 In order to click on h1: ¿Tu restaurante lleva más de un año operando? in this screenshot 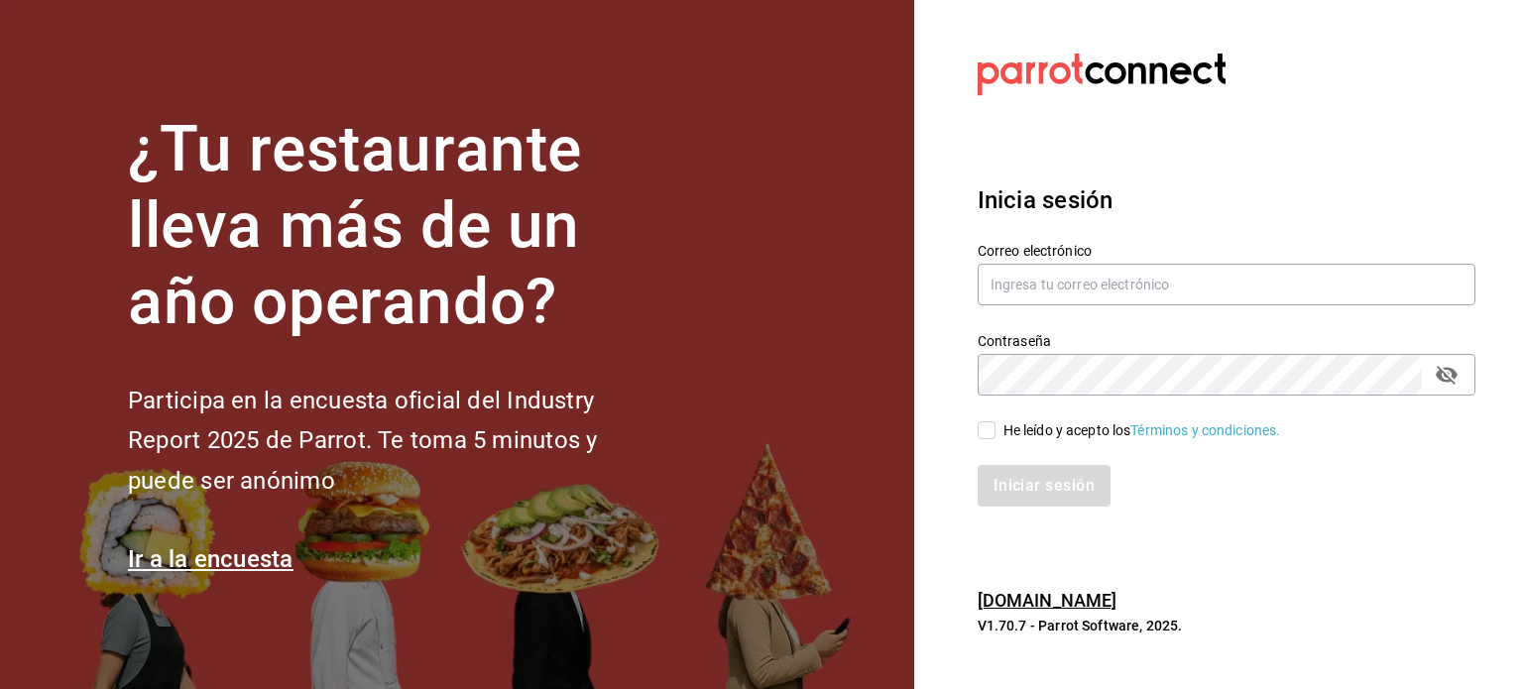, I will do `click(396, 226)`.